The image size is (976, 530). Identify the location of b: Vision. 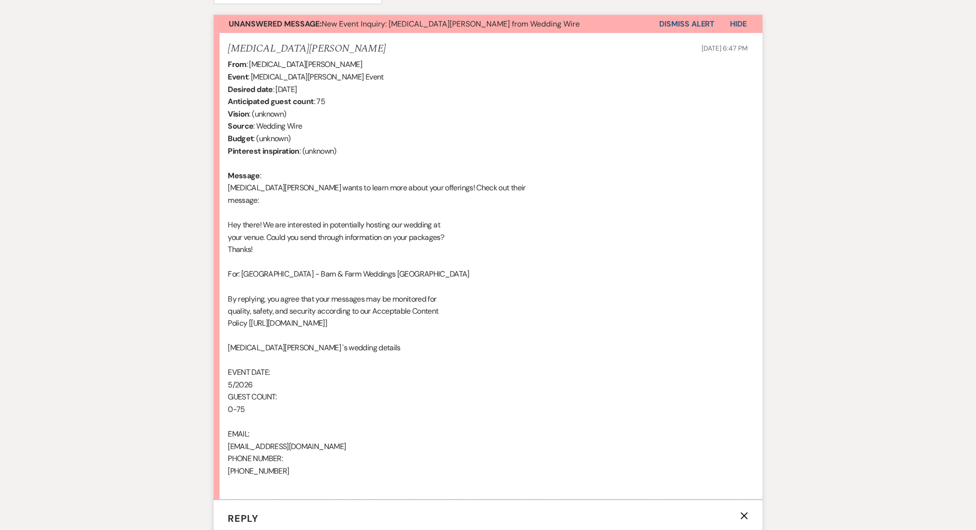
(239, 114).